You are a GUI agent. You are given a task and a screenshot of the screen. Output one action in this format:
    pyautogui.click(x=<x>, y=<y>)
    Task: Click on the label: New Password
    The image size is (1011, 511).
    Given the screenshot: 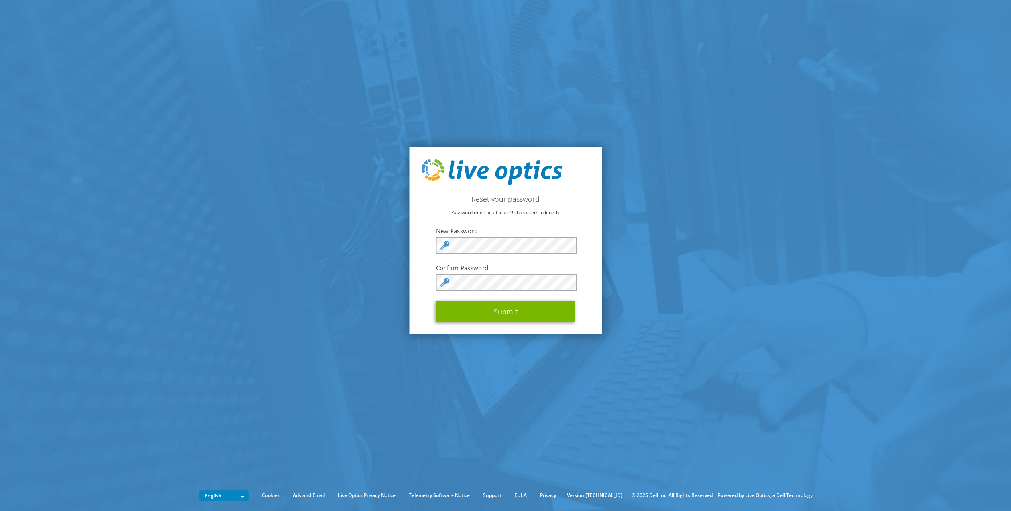 What is the action you would take?
    pyautogui.click(x=505, y=231)
    